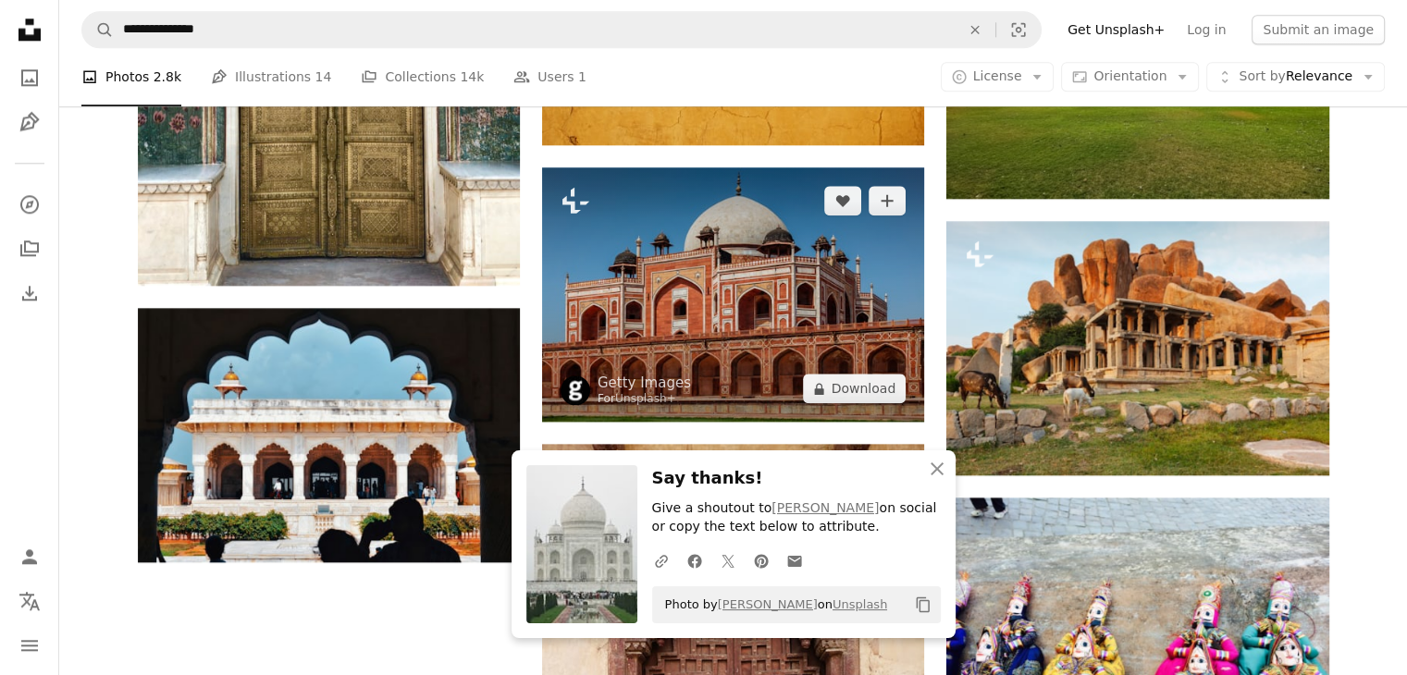  Describe the element at coordinates (271, 78) in the screenshot. I see `a: Illustrations 14` at that location.